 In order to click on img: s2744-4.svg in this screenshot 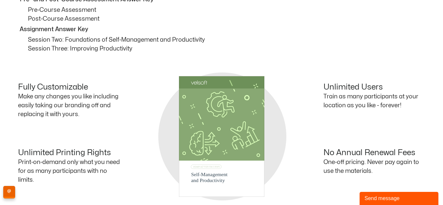, I will do `click(222, 137)`.